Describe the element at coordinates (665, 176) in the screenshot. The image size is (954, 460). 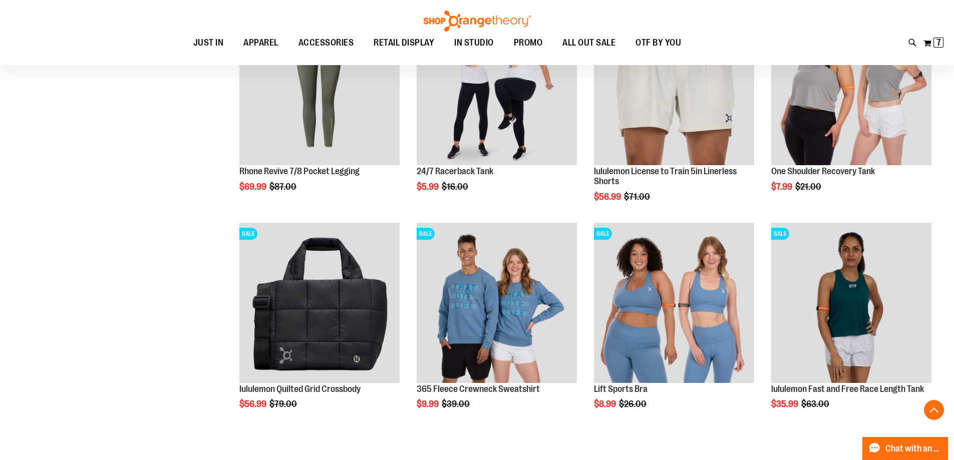
I see `a: lululemon License to Train 5in Linerless Shorts` at that location.